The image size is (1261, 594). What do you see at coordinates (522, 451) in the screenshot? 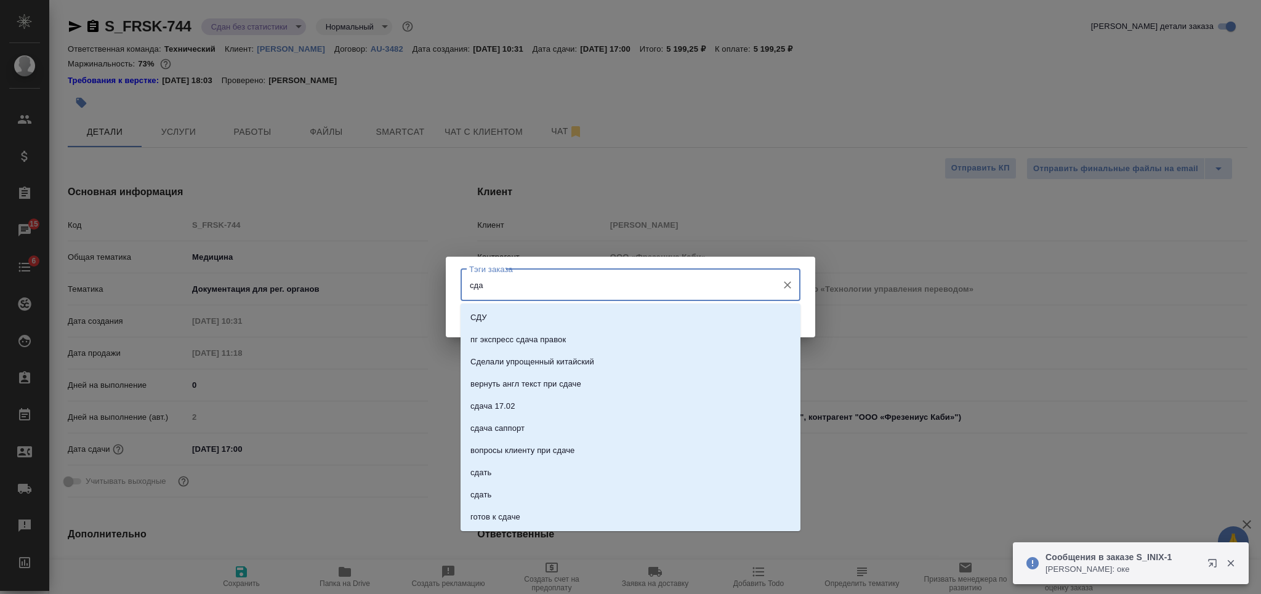
I see `p: вопросы клиенту при сдаче` at bounding box center [522, 451].